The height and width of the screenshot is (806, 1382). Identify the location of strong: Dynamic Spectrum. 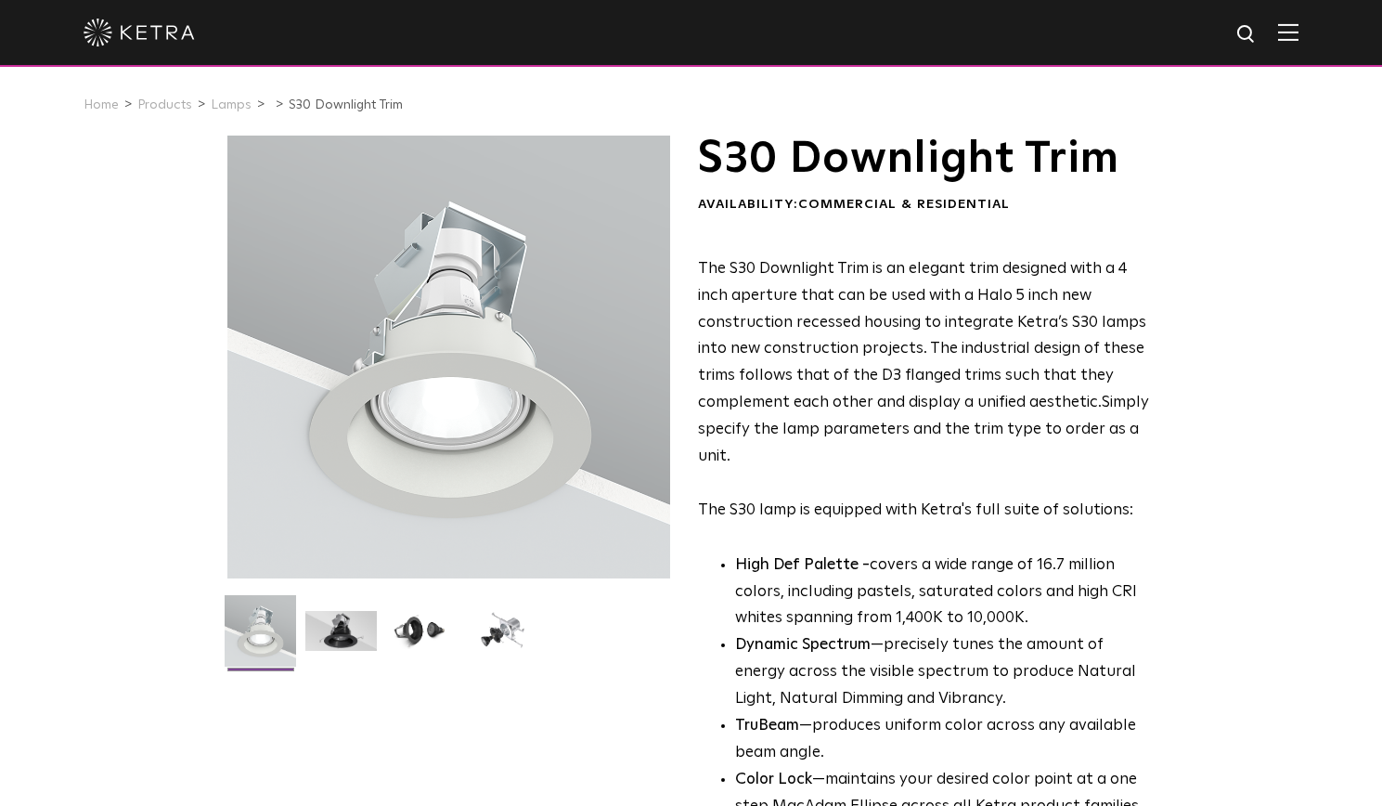
(803, 644).